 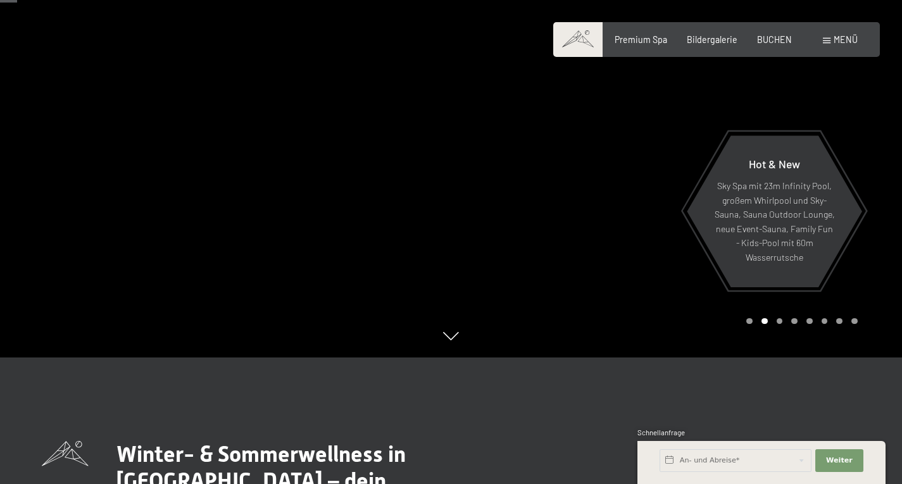 I want to click on button: Weiter, so click(x=839, y=461).